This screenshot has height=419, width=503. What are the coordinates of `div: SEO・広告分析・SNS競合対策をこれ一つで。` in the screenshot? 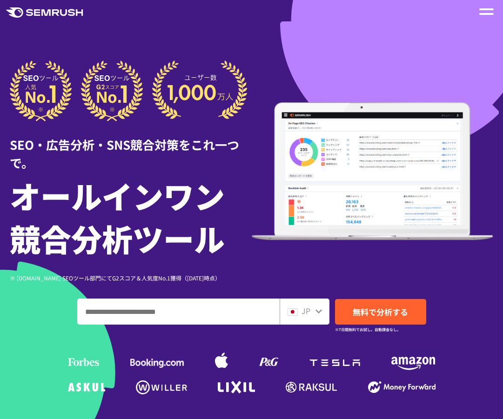 It's located at (131, 147).